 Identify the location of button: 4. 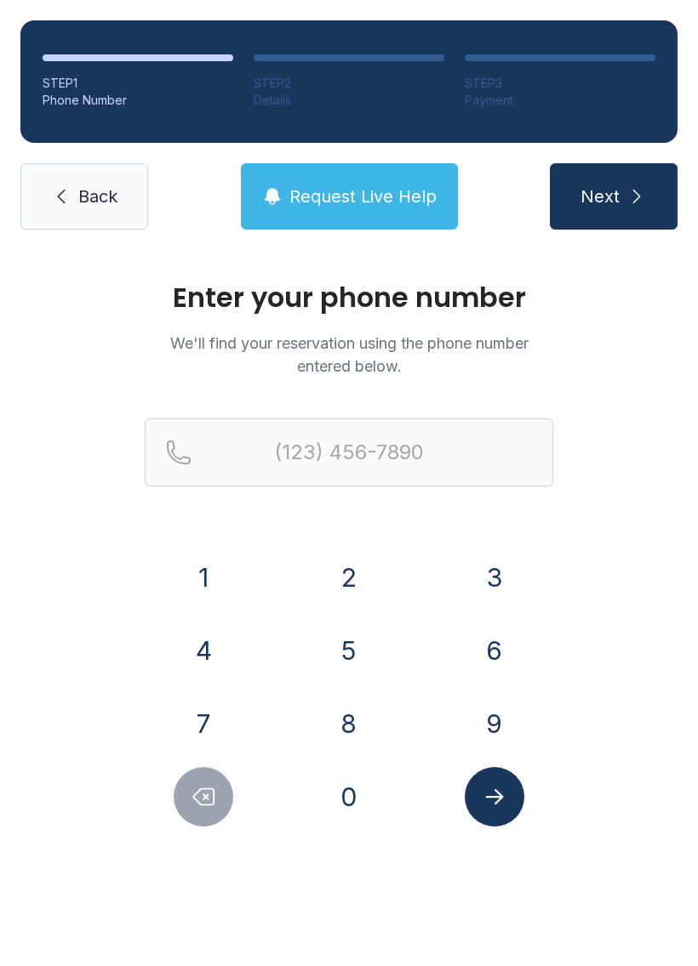
(203, 651).